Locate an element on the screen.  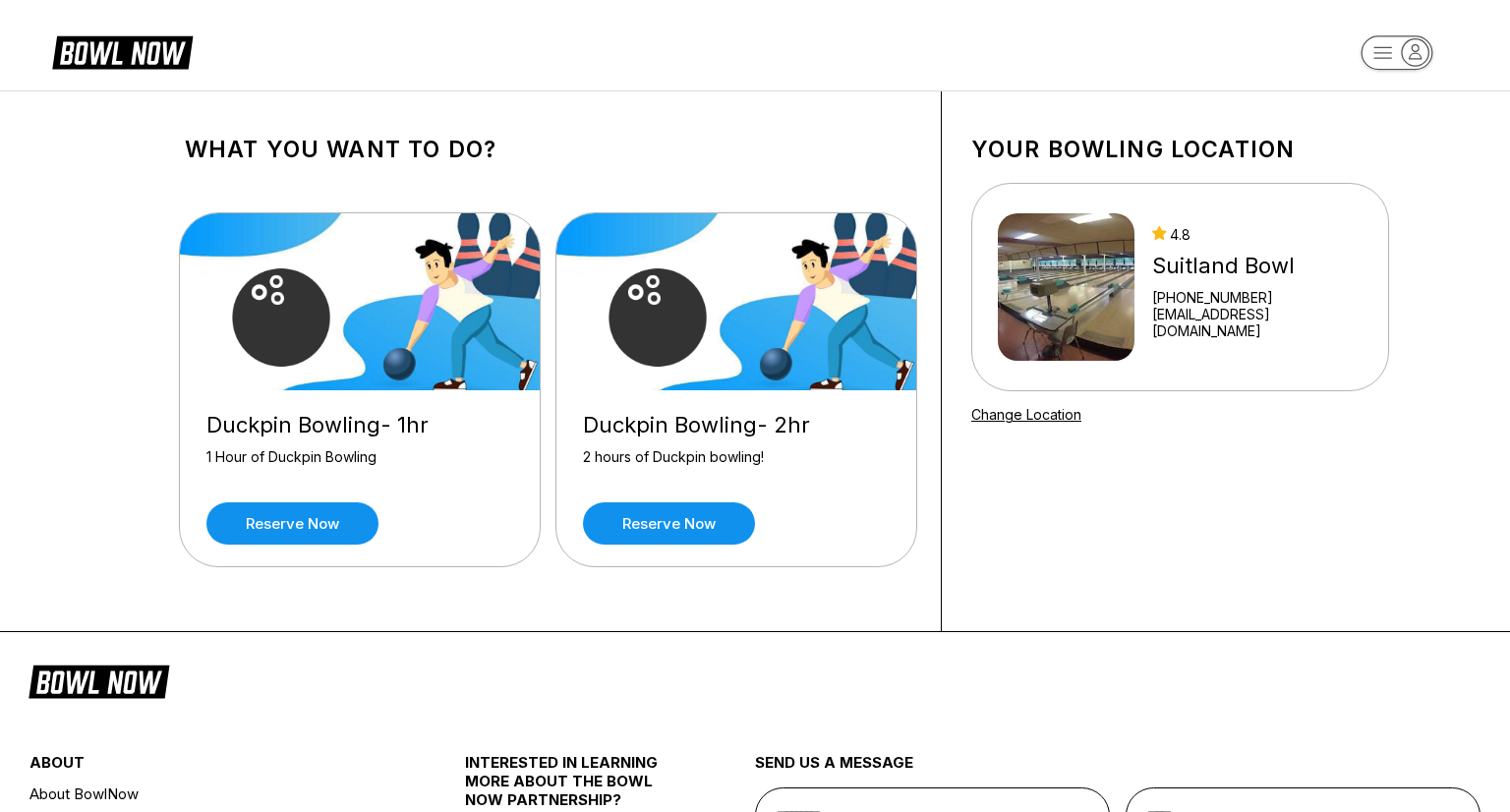
a: Change Location is located at coordinates (1026, 413).